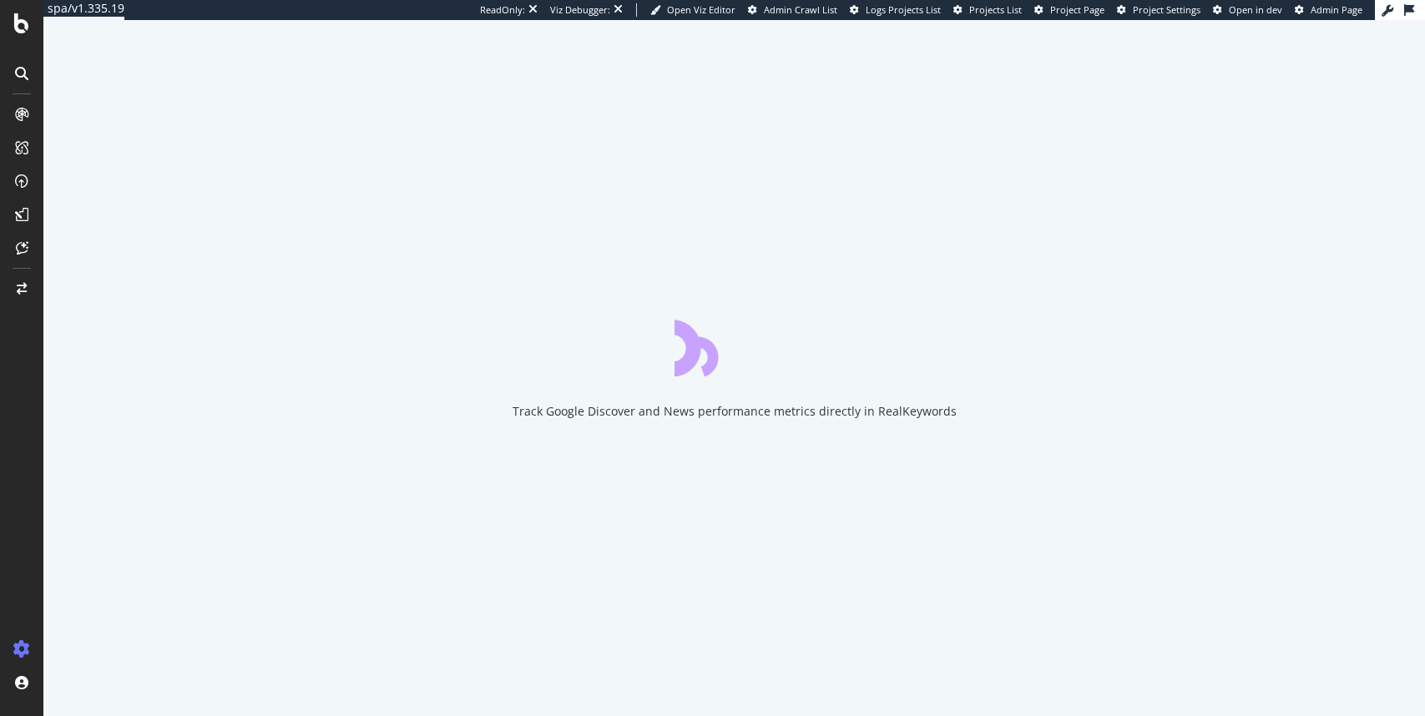 This screenshot has height=716, width=1425. I want to click on div: animation, so click(734, 346).